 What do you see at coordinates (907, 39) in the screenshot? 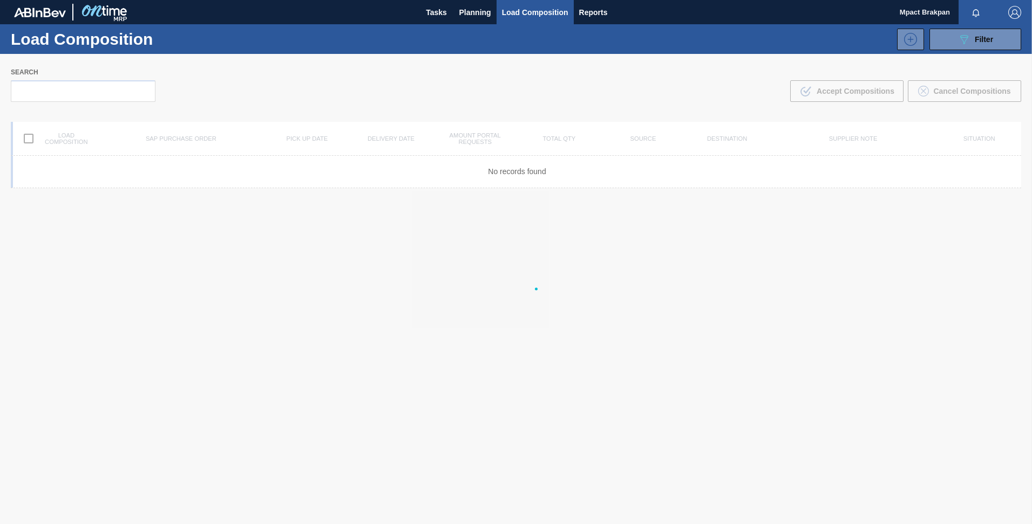
I see `div: New Load Composition` at bounding box center [907, 39].